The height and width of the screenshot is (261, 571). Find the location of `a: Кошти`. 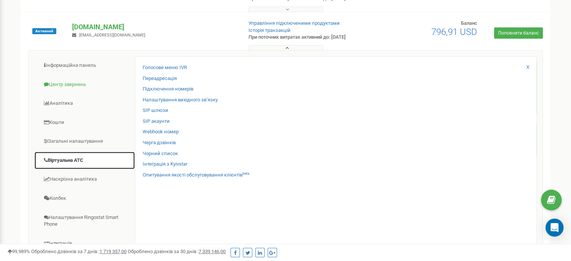

a: Кошти is located at coordinates (84, 122).